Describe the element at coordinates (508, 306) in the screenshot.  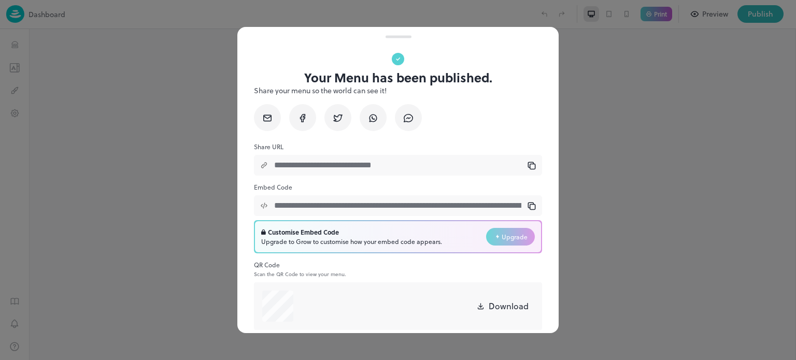
I see `p: Download` at that location.